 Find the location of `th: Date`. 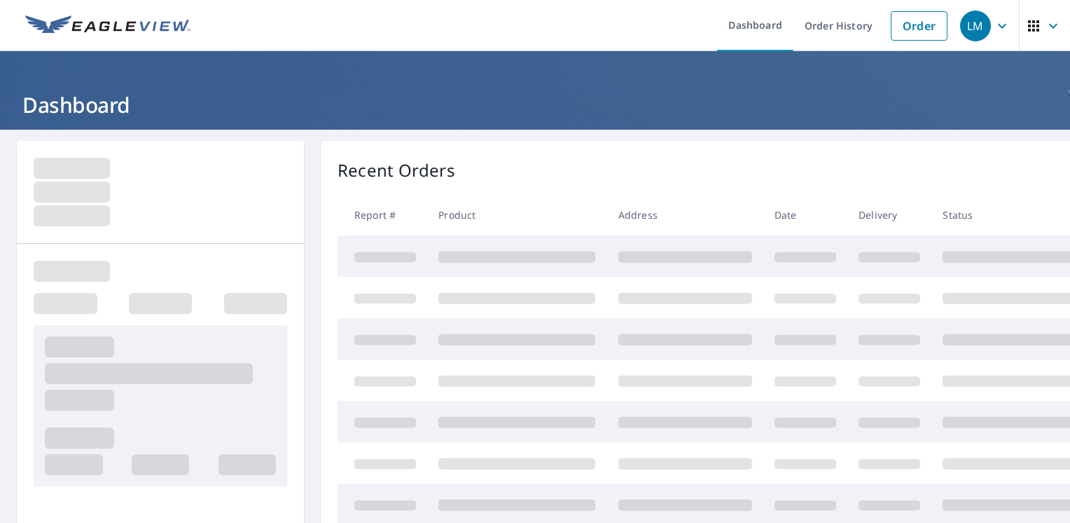

th: Date is located at coordinates (805, 214).